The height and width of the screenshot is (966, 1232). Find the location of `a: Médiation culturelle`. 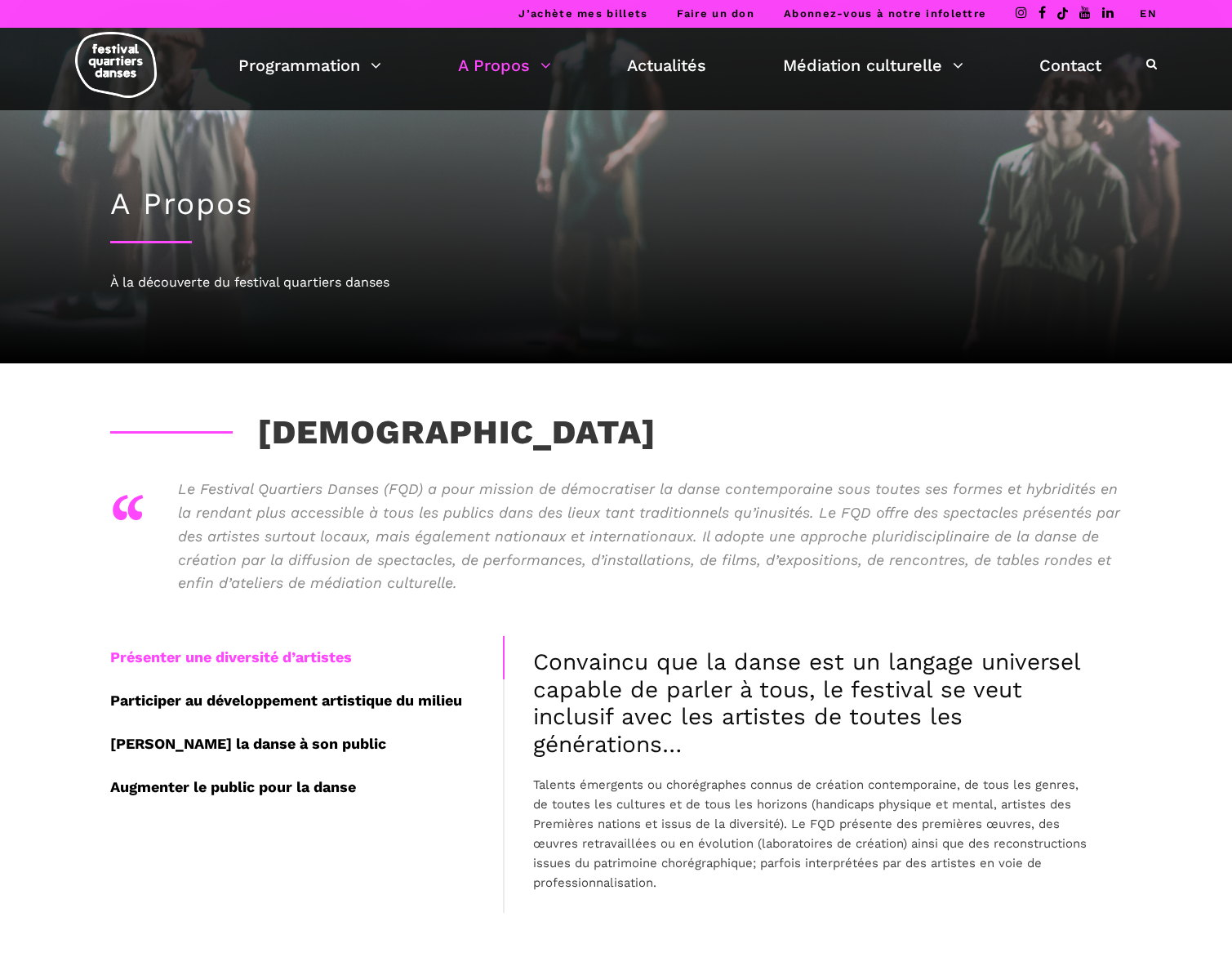

a: Médiation culturelle is located at coordinates (872, 66).